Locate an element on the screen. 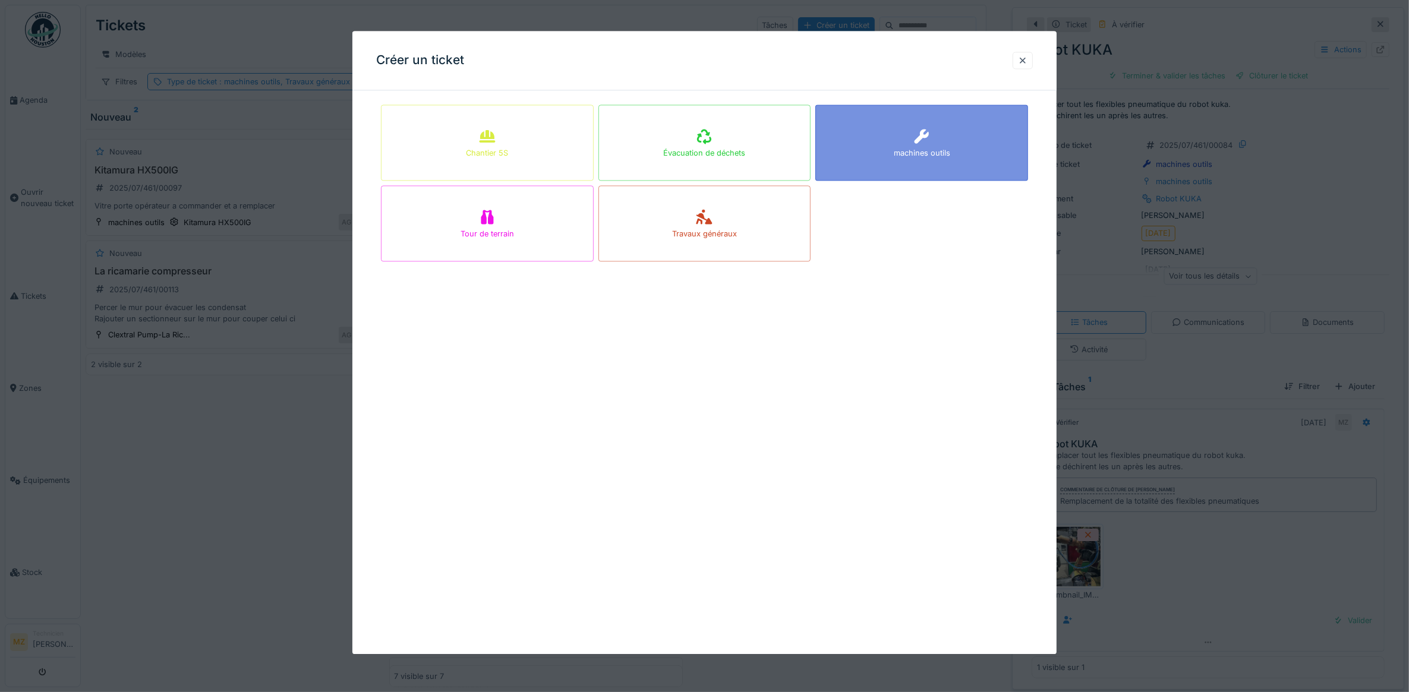 The height and width of the screenshot is (692, 1409). div: Tour de terrain is located at coordinates (487, 234).